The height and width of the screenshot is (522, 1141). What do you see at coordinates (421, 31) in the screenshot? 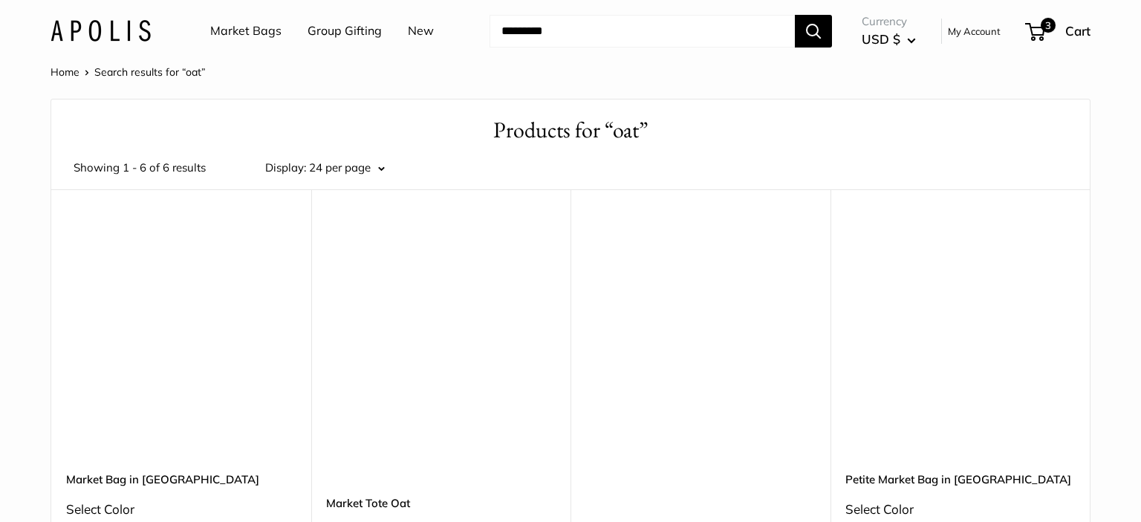
I see `a: New` at bounding box center [421, 31].